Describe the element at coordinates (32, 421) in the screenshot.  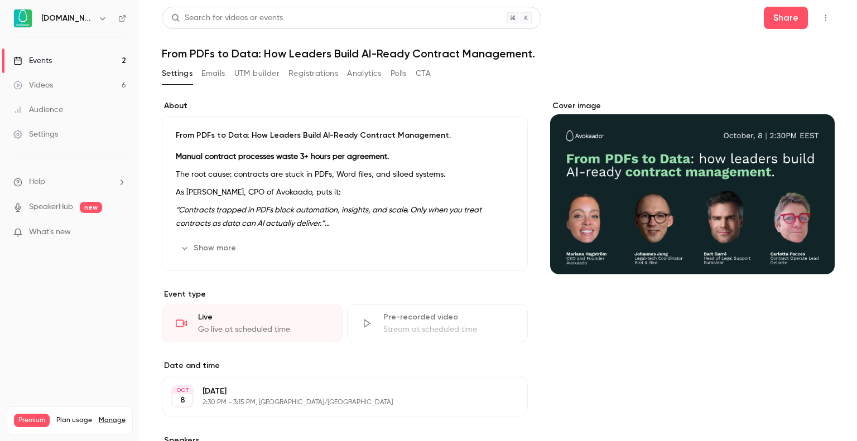
I see `span: Premium` at that location.